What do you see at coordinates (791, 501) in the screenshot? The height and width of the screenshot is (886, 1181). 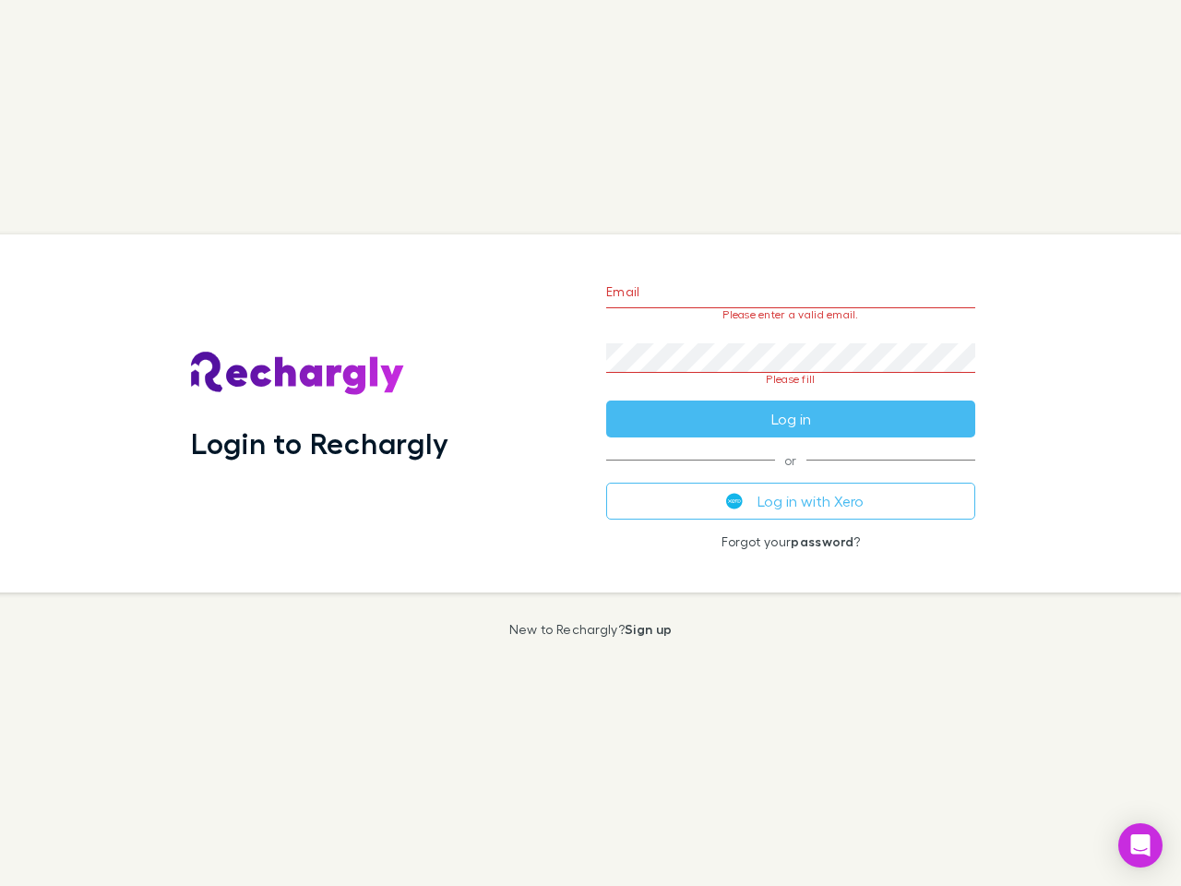 I see `button: Log in with Xero` at bounding box center [791, 501].